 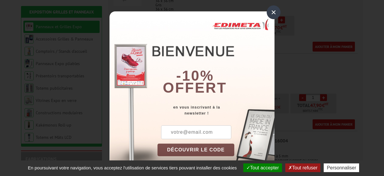 What do you see at coordinates (195, 76) in the screenshot?
I see `b: -10%` at bounding box center [195, 76].